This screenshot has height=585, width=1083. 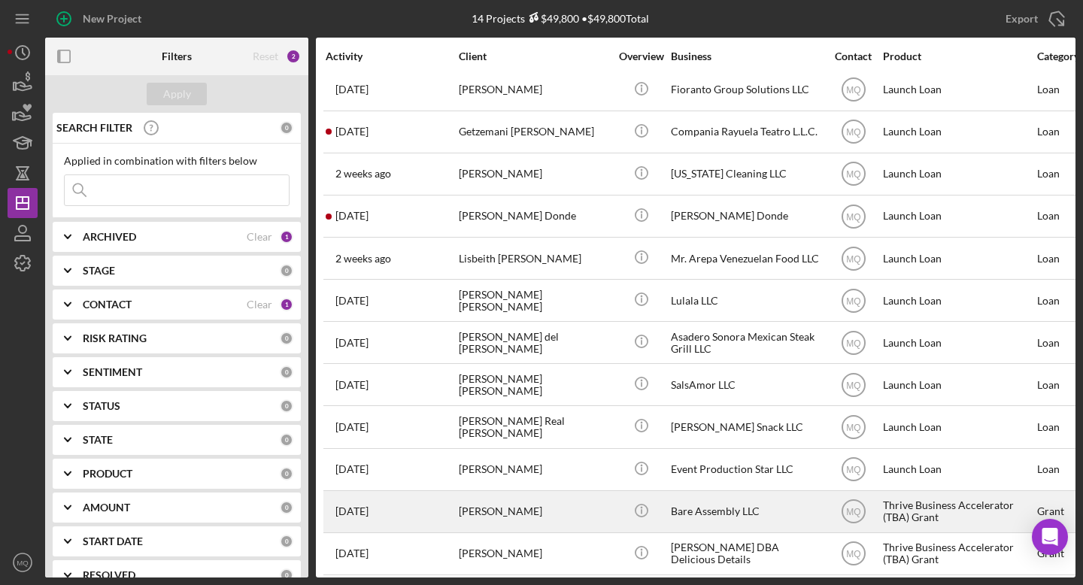 What do you see at coordinates (560, 18) in the screenshot?
I see `div: 14 Projects • $49,800 Total` at bounding box center [560, 18].